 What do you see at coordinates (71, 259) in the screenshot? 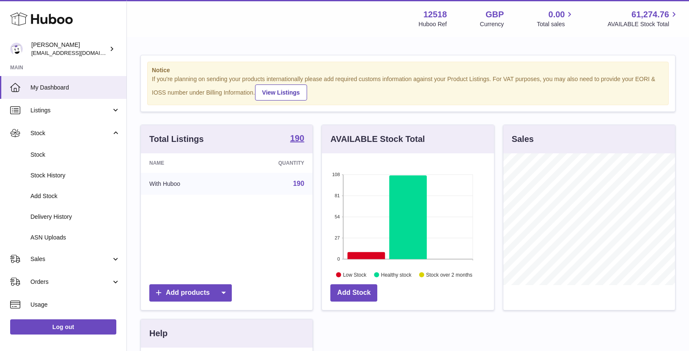
I see `span: Sales` at bounding box center [71, 259].